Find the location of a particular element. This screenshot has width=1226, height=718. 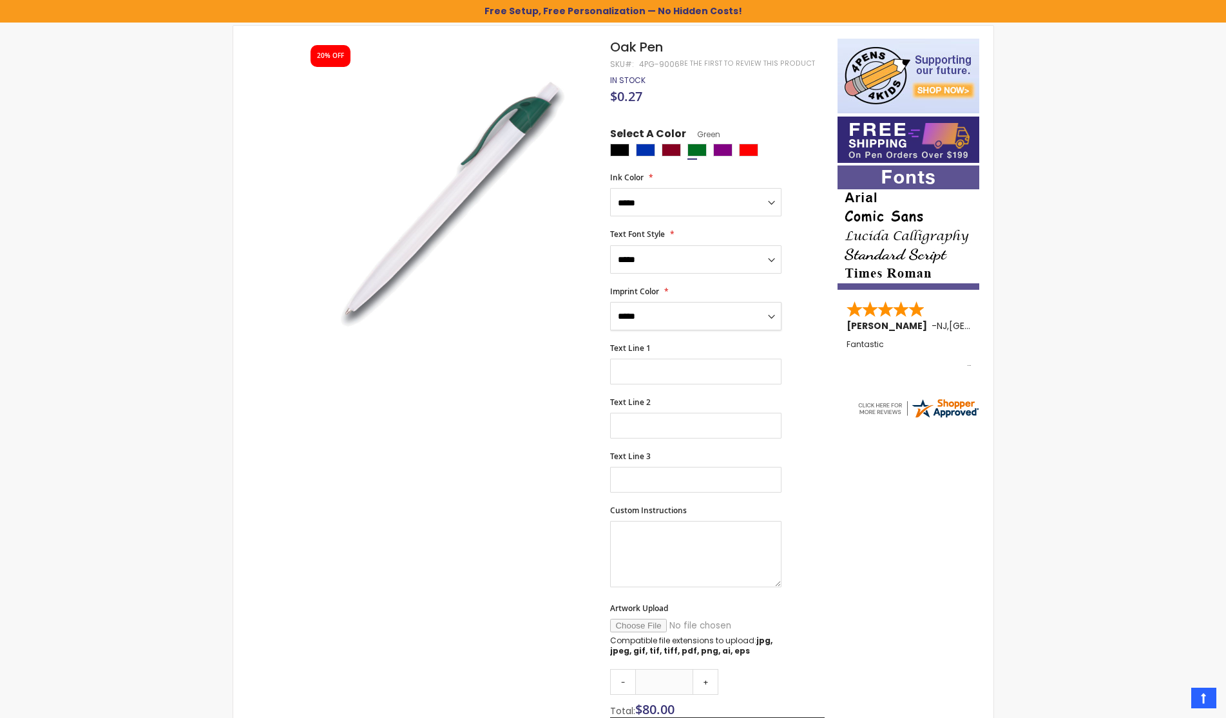

p: Compatible file extensions to upload: is located at coordinates (696, 646).